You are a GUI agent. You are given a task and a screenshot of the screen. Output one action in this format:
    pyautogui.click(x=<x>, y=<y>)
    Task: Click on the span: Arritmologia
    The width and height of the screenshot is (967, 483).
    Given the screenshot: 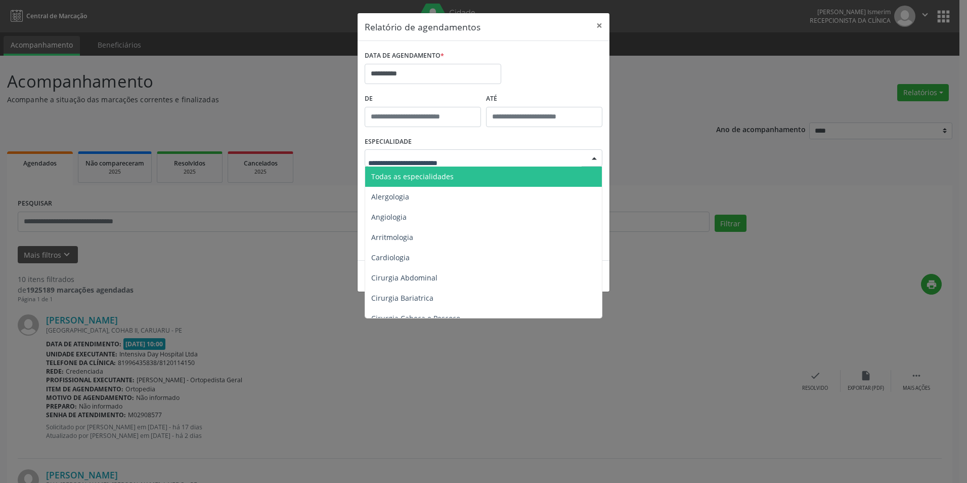 What is the action you would take?
    pyautogui.click(x=392, y=237)
    